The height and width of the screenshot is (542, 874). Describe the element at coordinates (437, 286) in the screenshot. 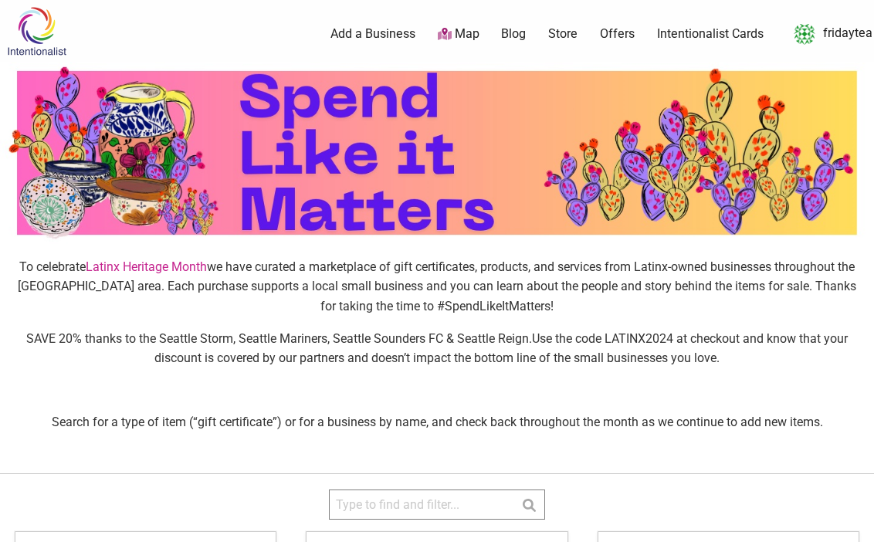

I see `p: To celebrate we have curated a marketplace of gift certificates, products, and services from Lati...` at that location.